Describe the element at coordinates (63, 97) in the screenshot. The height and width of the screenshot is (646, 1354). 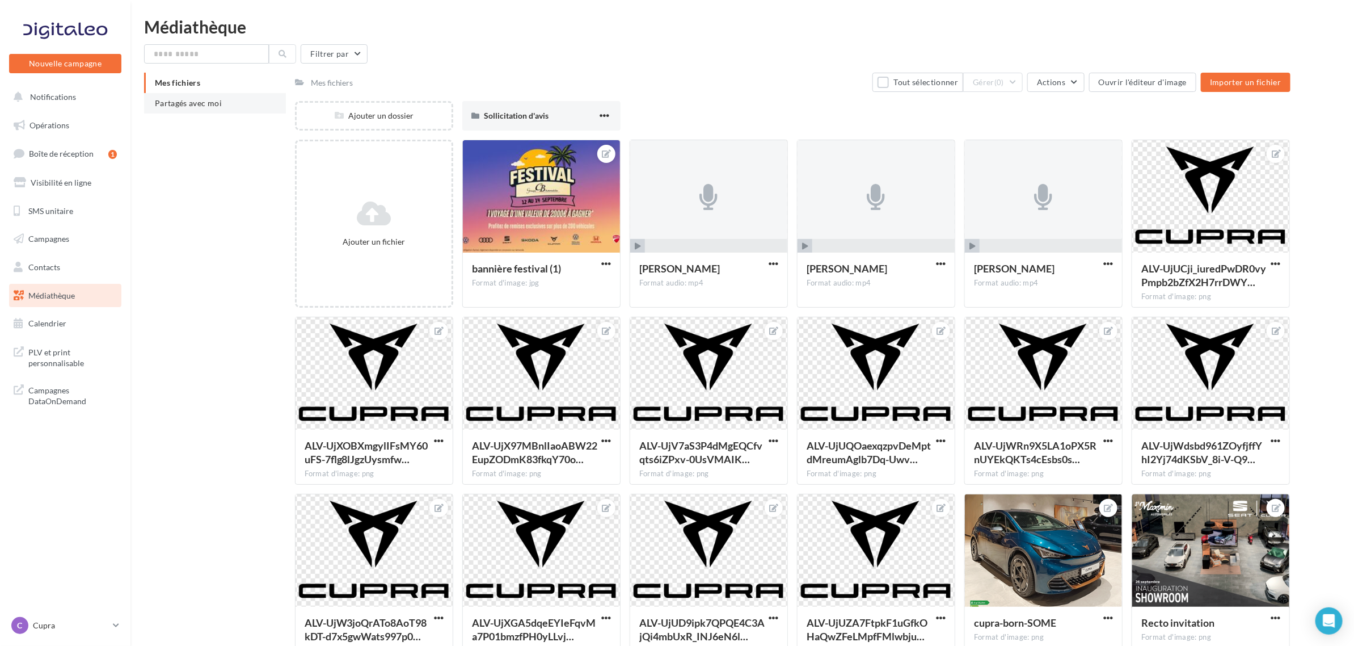
I see `button: Notifications` at that location.